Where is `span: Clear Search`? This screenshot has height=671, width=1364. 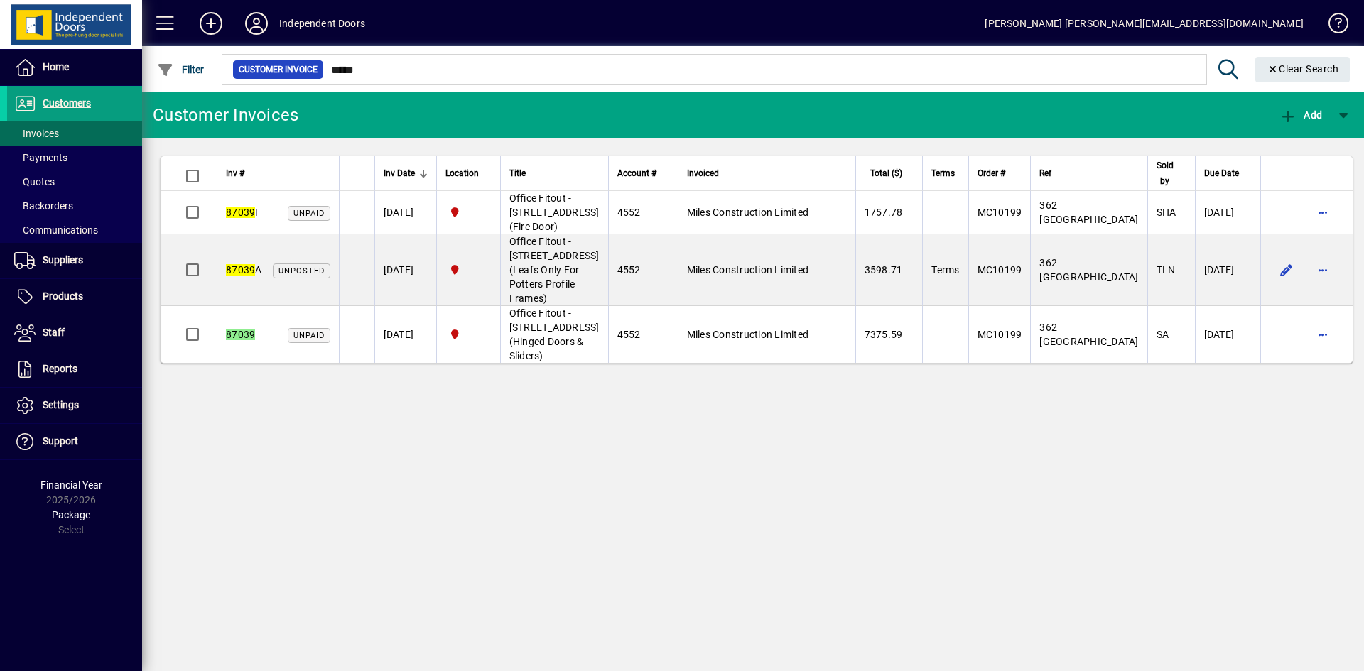
span: Clear Search is located at coordinates (1303, 69).